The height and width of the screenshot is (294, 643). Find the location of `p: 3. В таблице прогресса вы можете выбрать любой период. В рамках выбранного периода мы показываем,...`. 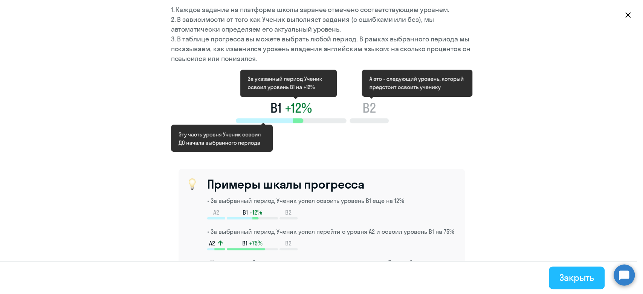

p: 3. В таблице прогресса вы можете выбрать любой период. В рамках выбранного периода мы показываем,... is located at coordinates (322, 49).